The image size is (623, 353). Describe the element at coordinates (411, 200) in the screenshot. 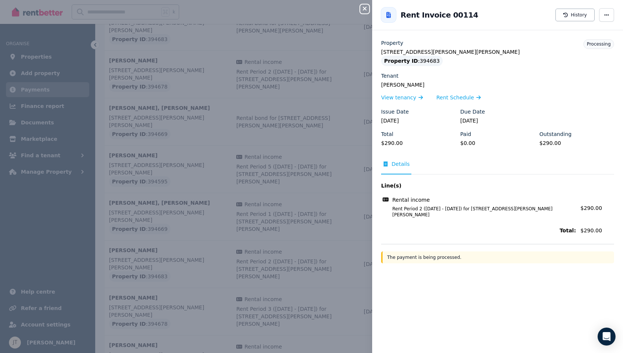

I see `span: Rental income` at that location.